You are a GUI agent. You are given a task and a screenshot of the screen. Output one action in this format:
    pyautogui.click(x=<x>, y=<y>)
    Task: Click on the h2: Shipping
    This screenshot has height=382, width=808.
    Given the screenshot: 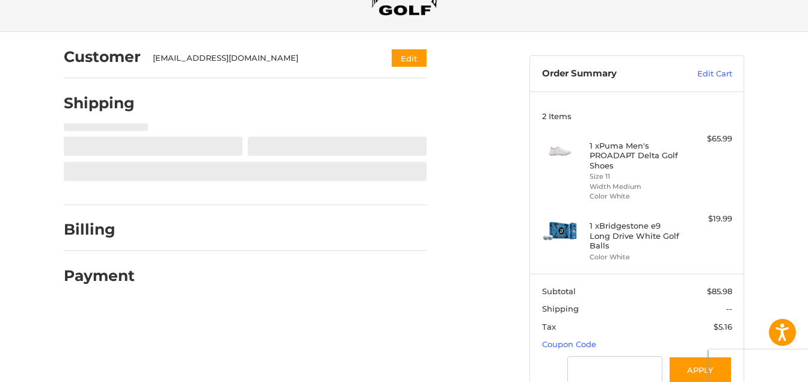 What is the action you would take?
    pyautogui.click(x=99, y=103)
    